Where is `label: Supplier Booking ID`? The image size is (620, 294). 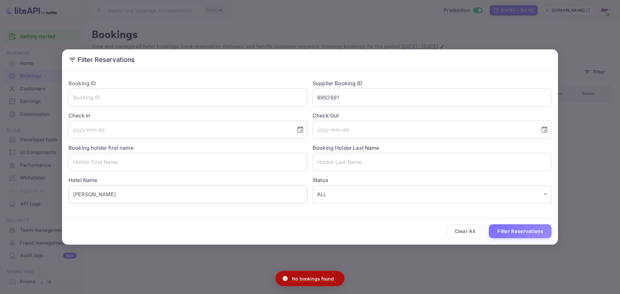 label: Supplier Booking ID is located at coordinates (338, 83).